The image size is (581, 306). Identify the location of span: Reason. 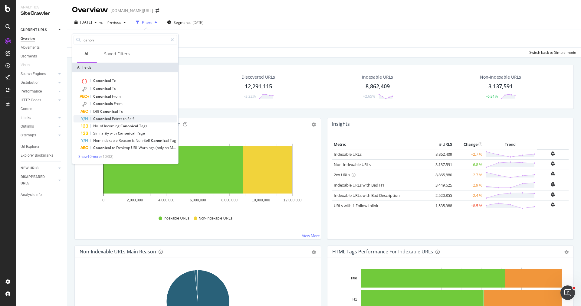
(125, 140).